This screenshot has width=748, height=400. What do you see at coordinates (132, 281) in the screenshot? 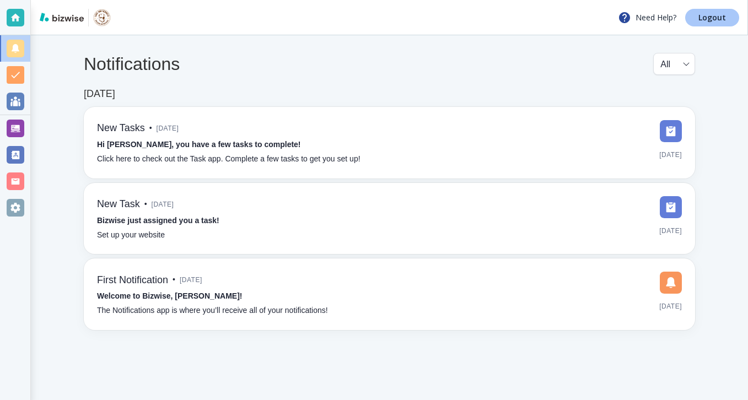
I see `h6: First Notification` at bounding box center [132, 281].